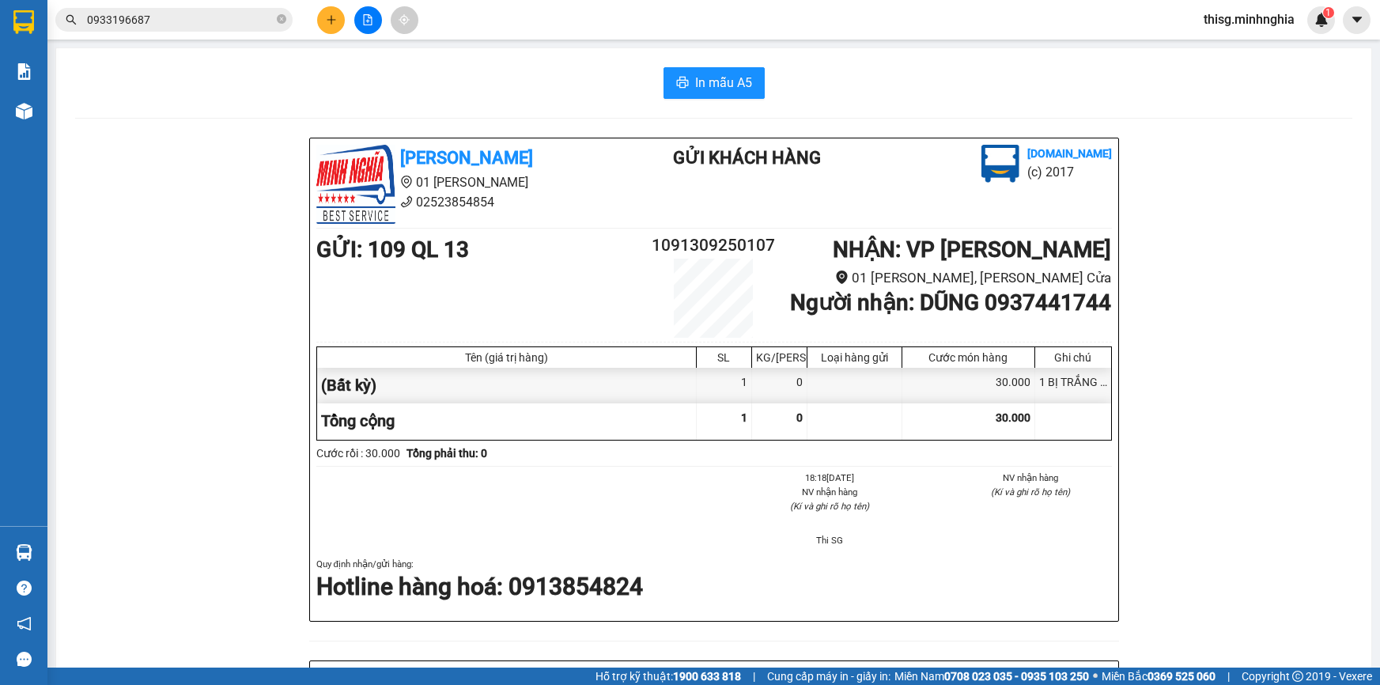 The image size is (1380, 685). What do you see at coordinates (1181, 676) in the screenshot?
I see `strong: 0369 525 060` at bounding box center [1181, 676].